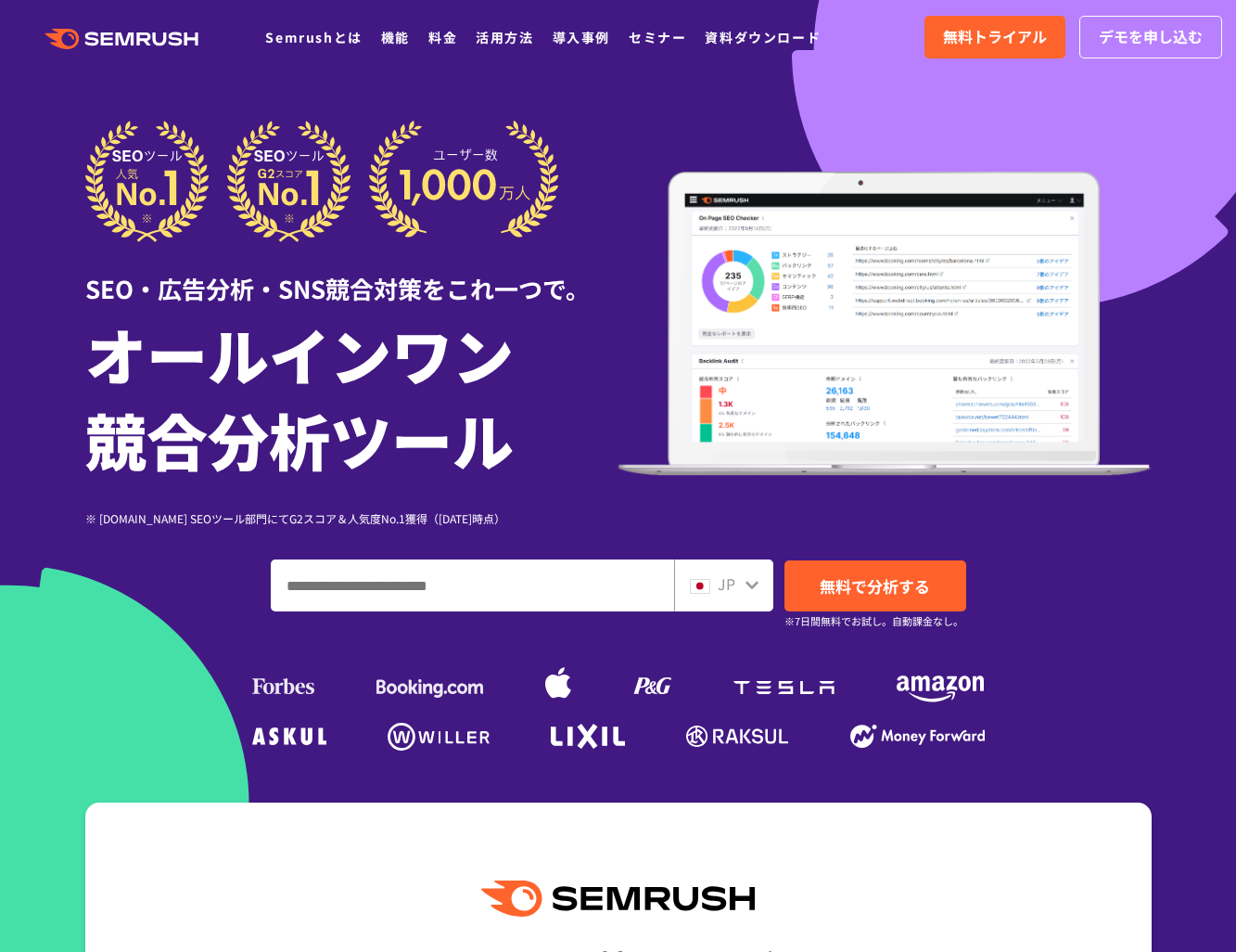  I want to click on a: 導入事例, so click(582, 38).